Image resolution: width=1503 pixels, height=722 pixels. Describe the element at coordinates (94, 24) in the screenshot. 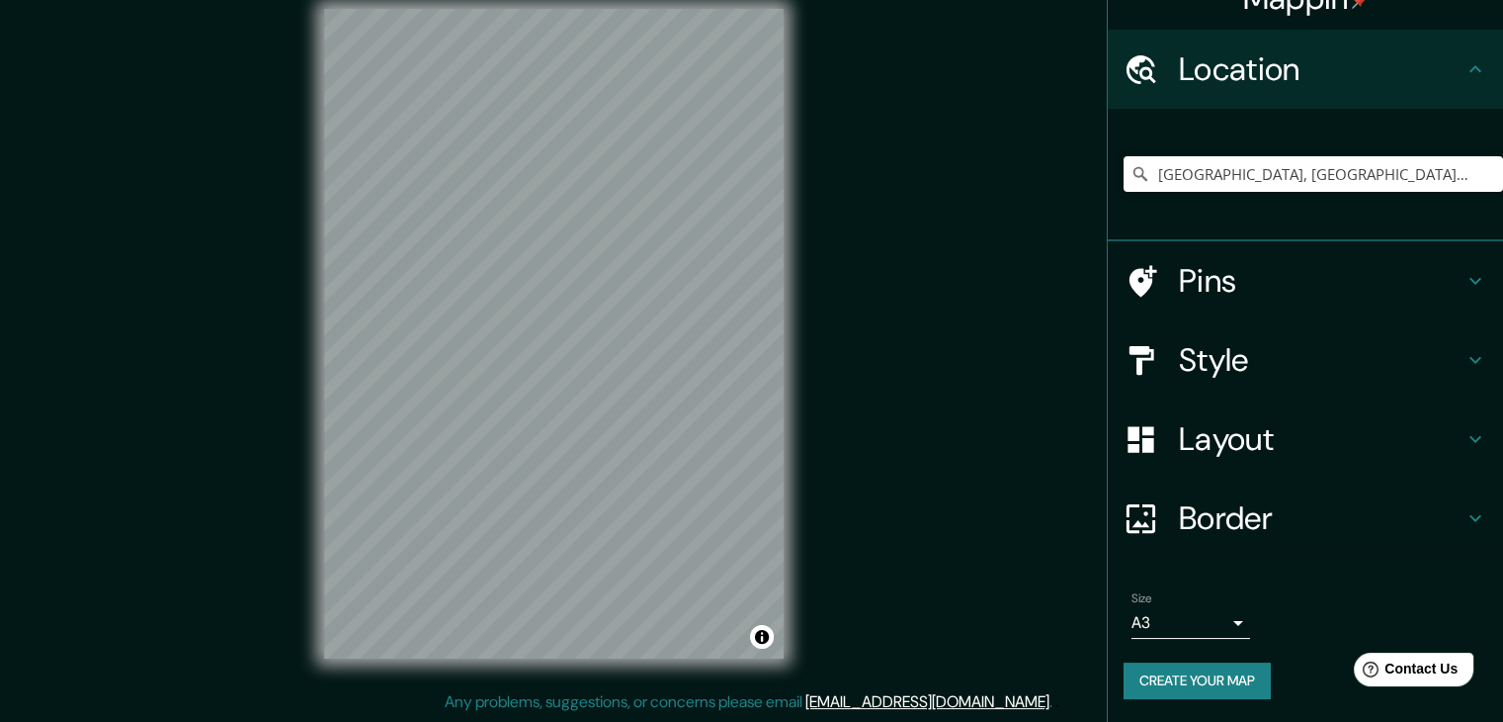

I see `span: Contact Us` at that location.